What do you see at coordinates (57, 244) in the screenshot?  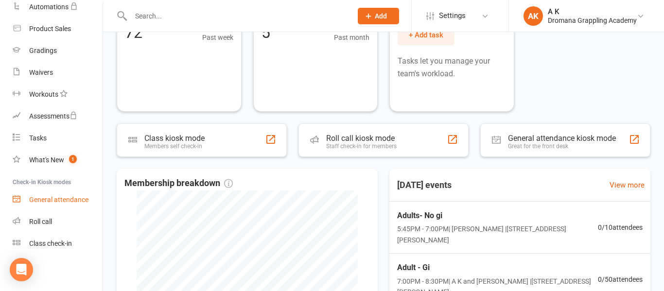 I see `a: Class kiosk mode` at bounding box center [57, 244].